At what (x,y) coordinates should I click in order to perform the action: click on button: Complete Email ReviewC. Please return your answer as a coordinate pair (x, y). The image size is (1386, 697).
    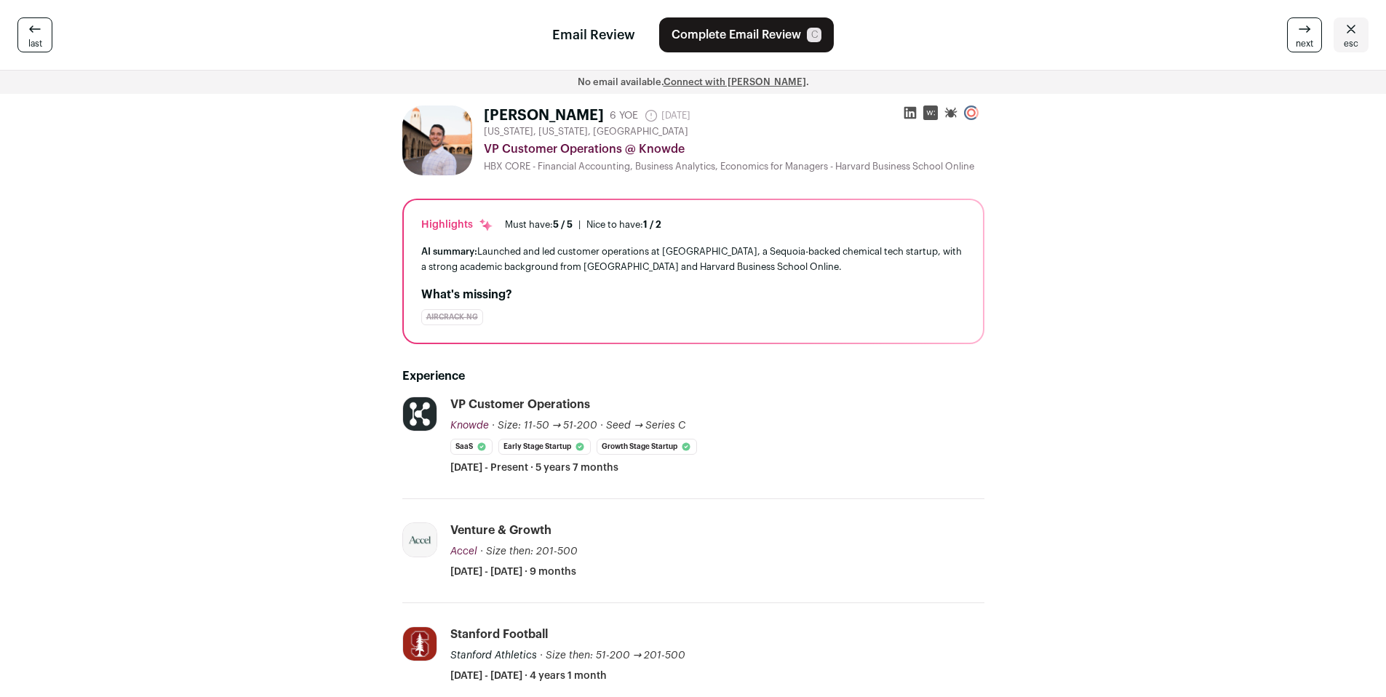
    Looking at the image, I should click on (747, 35).